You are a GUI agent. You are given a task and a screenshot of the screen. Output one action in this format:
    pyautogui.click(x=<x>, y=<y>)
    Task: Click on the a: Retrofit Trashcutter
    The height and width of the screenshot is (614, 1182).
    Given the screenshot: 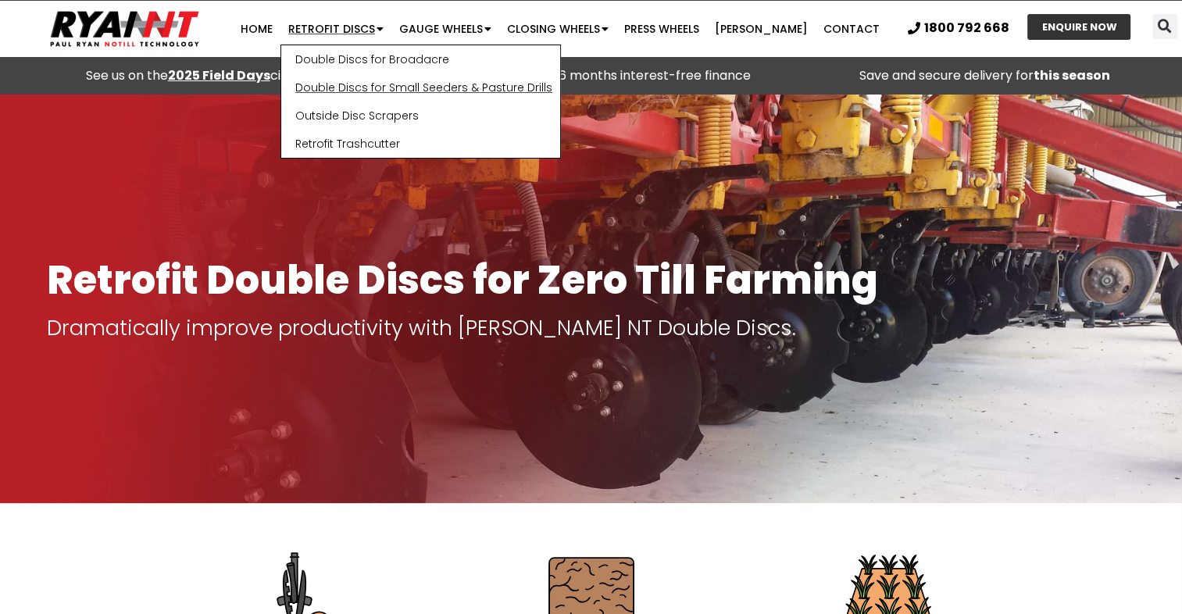 What is the action you would take?
    pyautogui.click(x=420, y=144)
    